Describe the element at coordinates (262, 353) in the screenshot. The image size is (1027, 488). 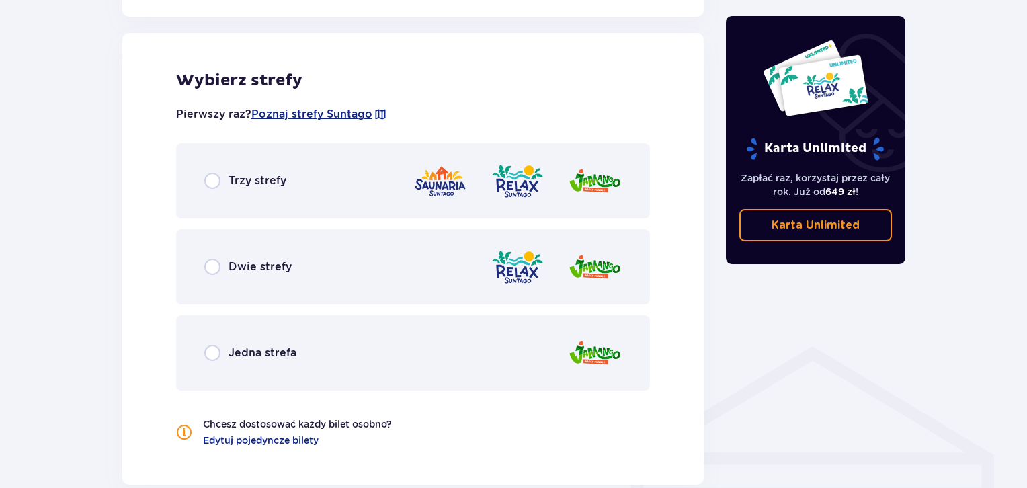
I see `span: Jedna strefa` at that location.